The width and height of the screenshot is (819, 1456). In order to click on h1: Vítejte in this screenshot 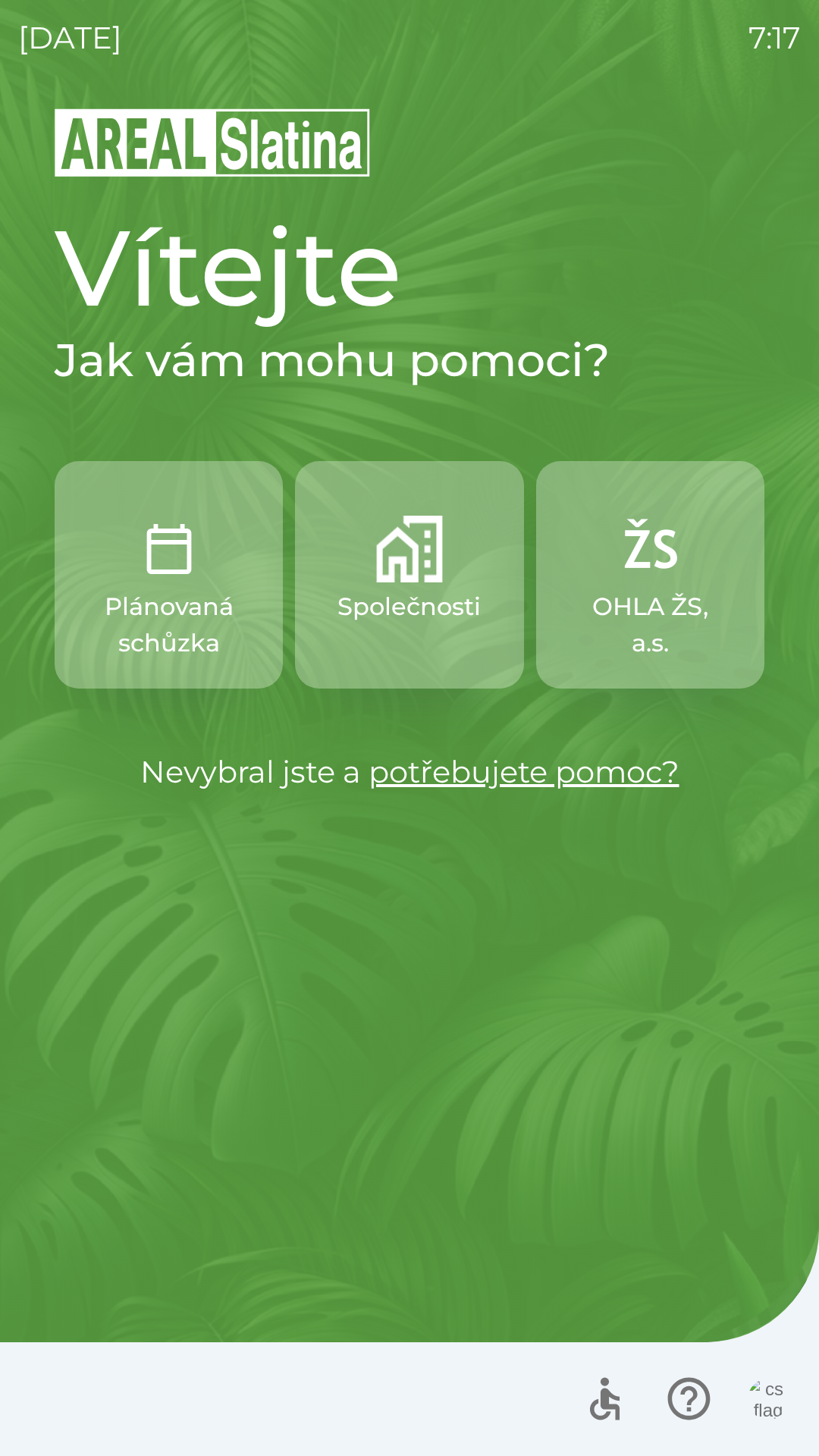, I will do `click(410, 267)`.